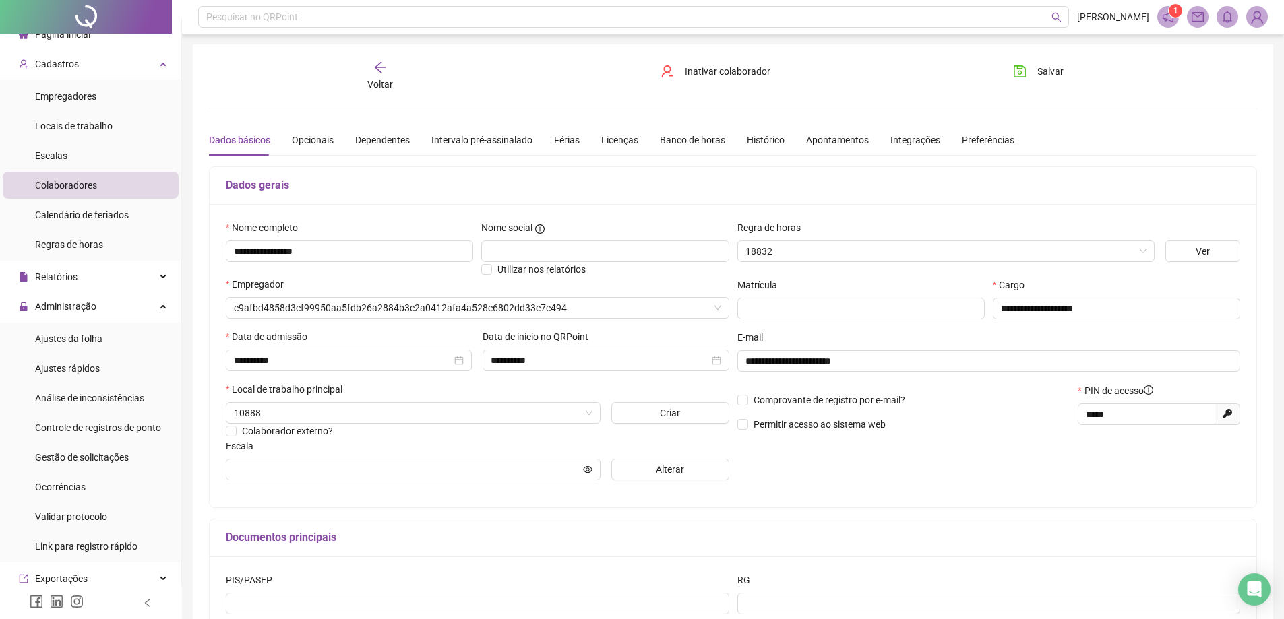 This screenshot has width=1284, height=619. Describe the element at coordinates (69, 339) in the screenshot. I see `span: Ajustes da folha` at that location.